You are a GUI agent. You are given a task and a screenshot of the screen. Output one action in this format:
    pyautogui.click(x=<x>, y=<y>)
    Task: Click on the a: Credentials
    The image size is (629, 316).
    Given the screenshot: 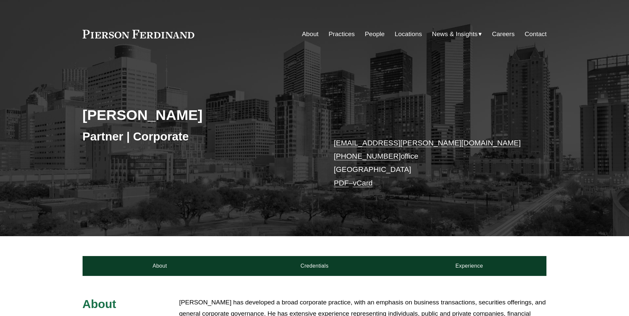 What is the action you would take?
    pyautogui.click(x=315, y=266)
    